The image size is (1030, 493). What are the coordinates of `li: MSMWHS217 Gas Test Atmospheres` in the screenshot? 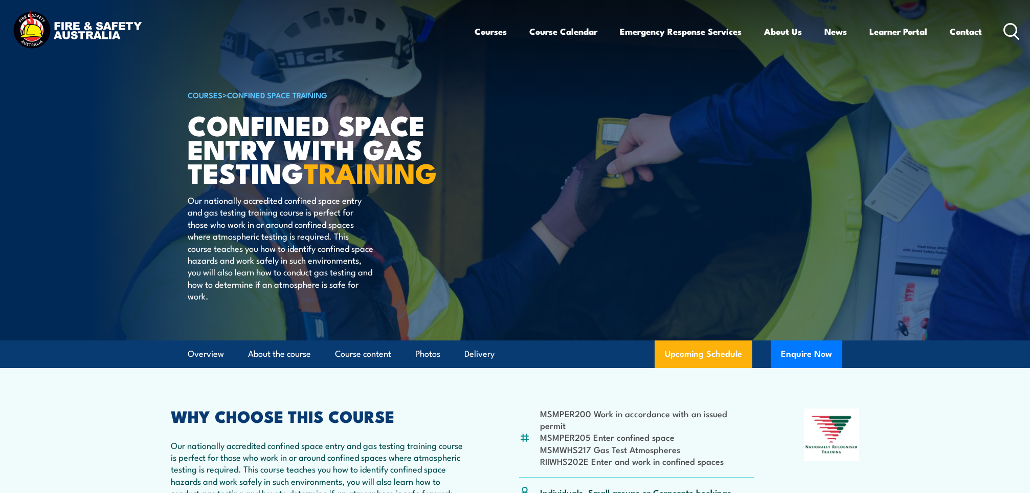 It's located at (647, 449).